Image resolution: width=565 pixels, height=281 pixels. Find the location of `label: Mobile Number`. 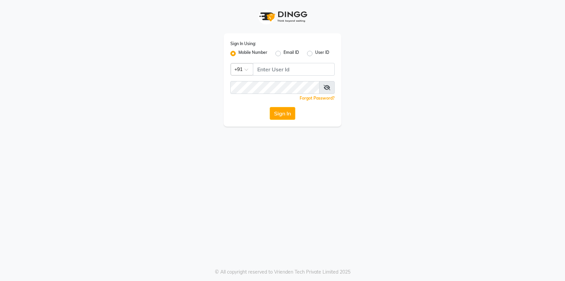

label: Mobile Number is located at coordinates (253, 53).